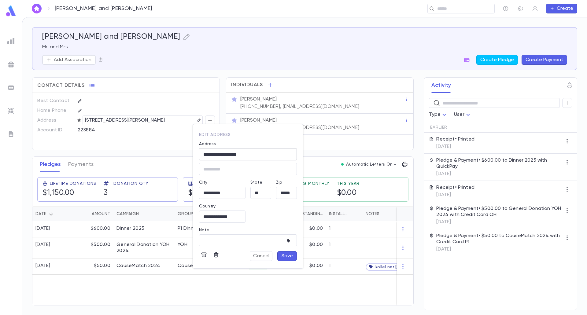 The image size is (587, 315). I want to click on label: State, so click(256, 183).